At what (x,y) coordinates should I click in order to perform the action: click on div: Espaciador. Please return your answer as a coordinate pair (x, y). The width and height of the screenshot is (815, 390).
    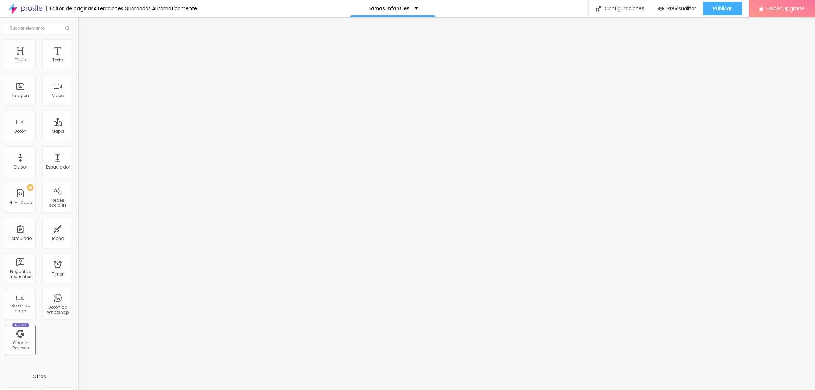
    Looking at the image, I should click on (58, 167).